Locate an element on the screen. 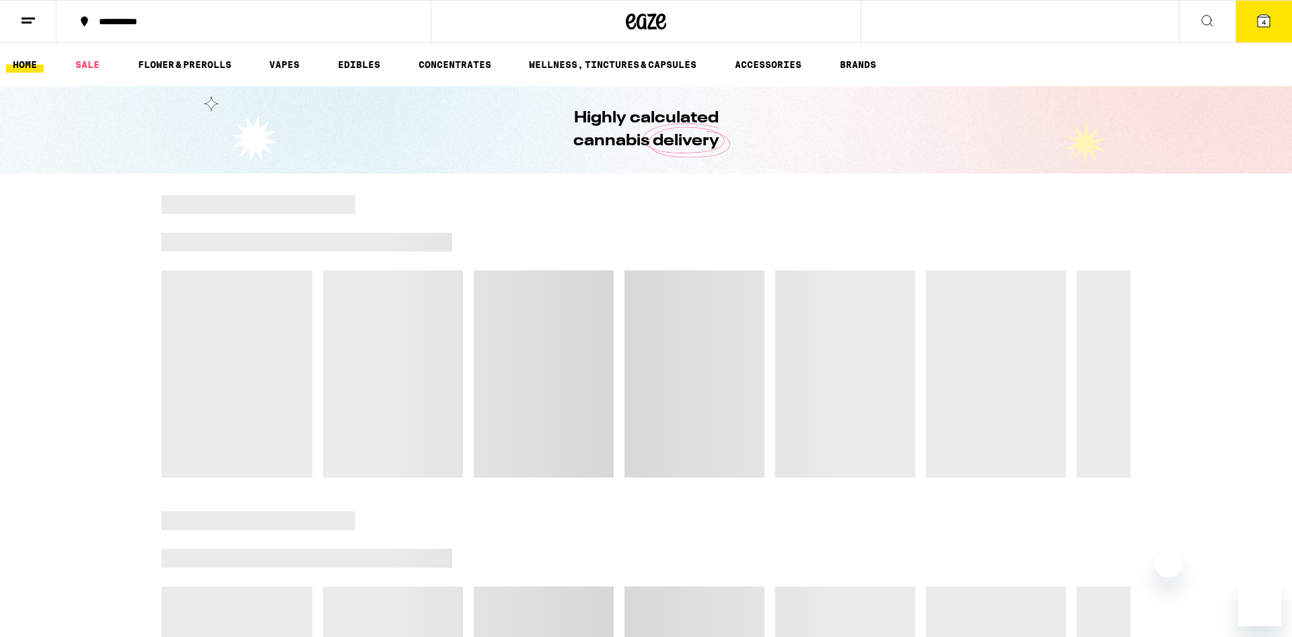 The width and height of the screenshot is (1292, 637). button: 4 is located at coordinates (1264, 22).